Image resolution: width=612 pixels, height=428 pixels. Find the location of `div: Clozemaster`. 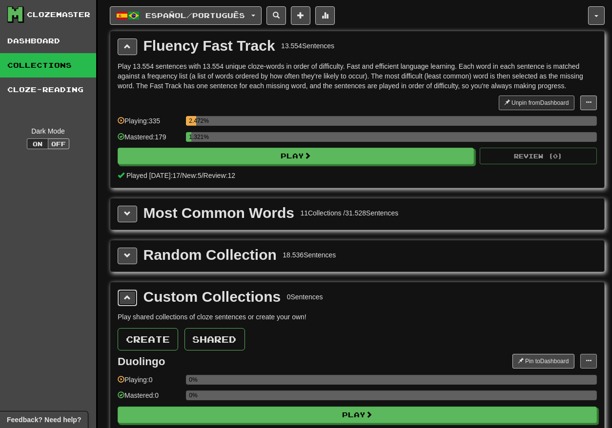

div: Clozemaster is located at coordinates (59, 15).